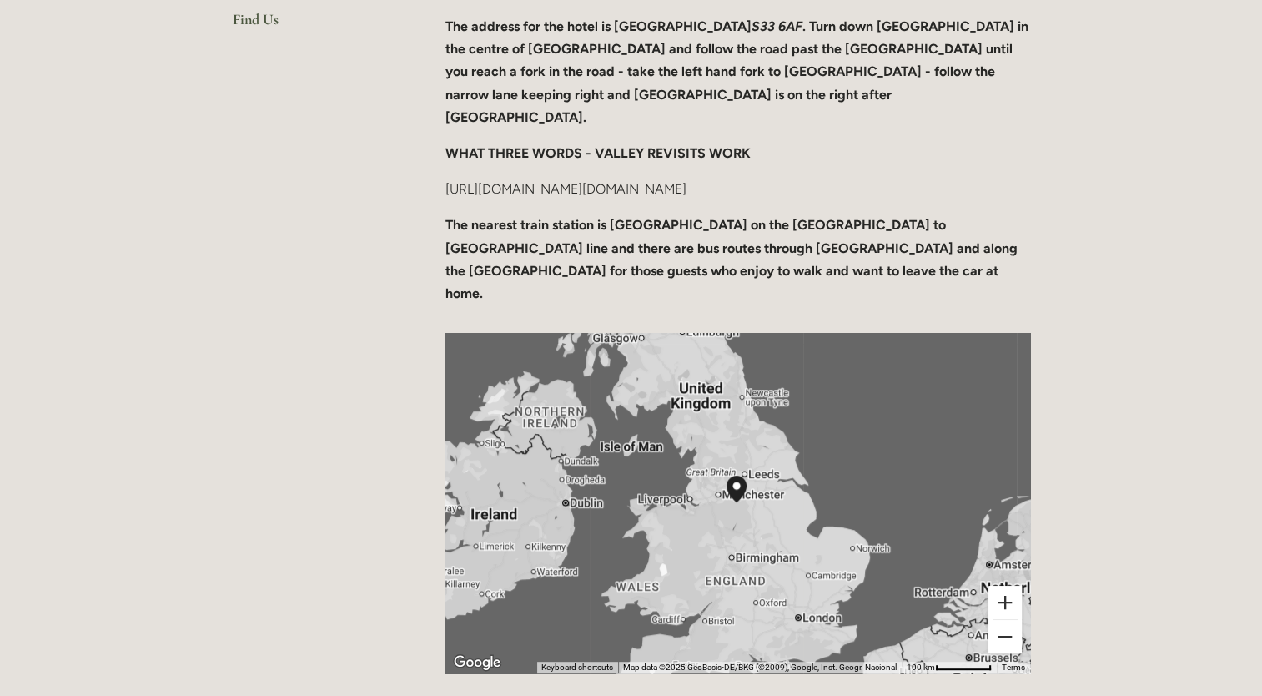  I want to click on button: Keyboard shortcuts, so click(577, 667).